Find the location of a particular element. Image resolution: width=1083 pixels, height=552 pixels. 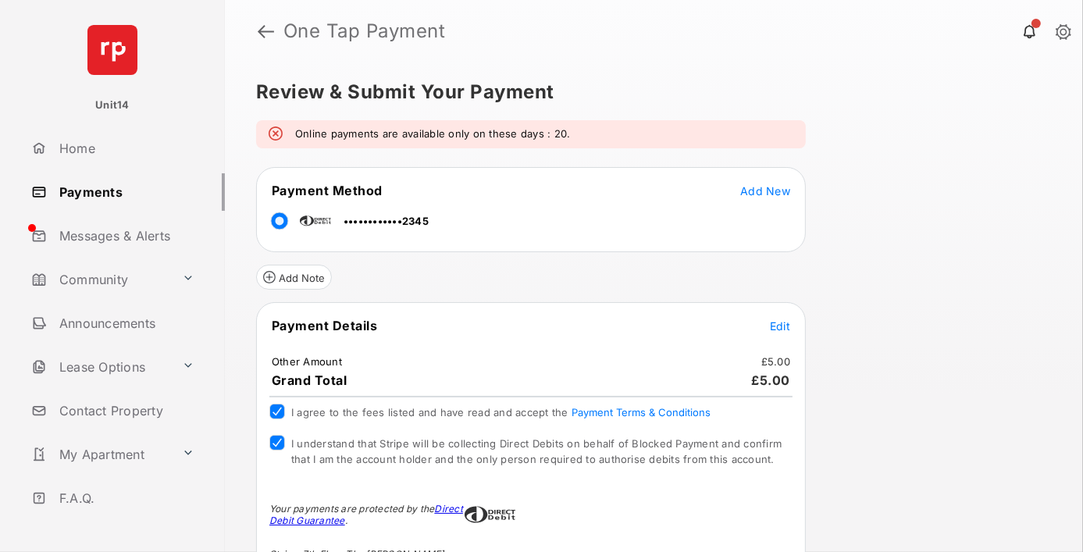

span: ••••••••••••2345 is located at coordinates (386, 221).